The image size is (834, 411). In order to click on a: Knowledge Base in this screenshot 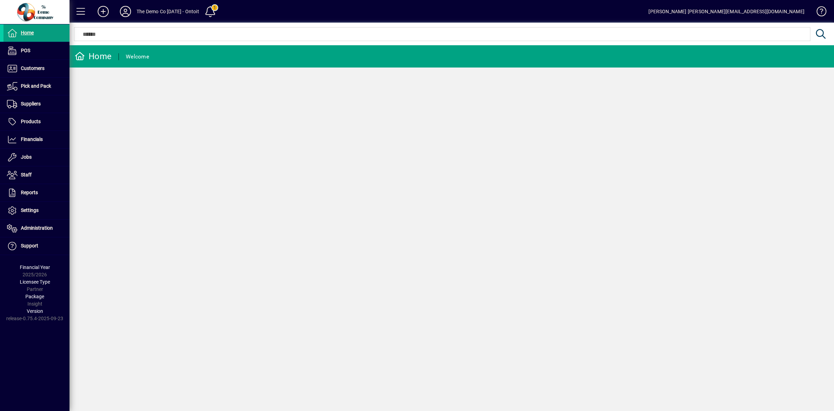, I will do `click(819, 13)`.